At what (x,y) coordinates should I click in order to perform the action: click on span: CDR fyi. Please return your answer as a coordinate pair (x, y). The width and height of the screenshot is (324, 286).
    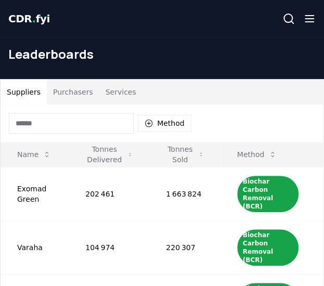
    Looking at the image, I should click on (29, 19).